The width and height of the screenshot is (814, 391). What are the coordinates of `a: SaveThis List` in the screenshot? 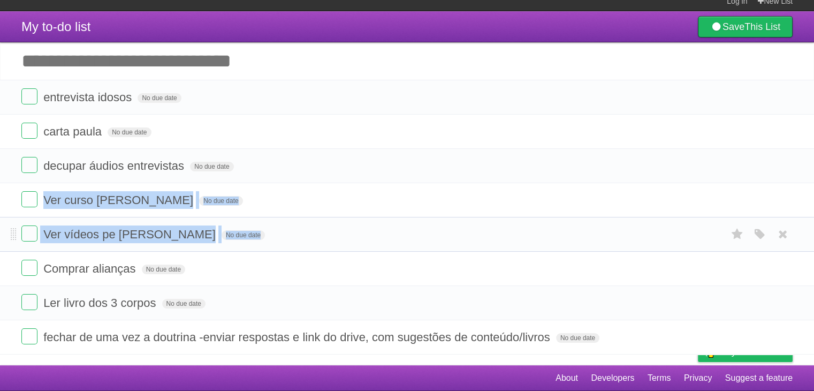 It's located at (745, 27).